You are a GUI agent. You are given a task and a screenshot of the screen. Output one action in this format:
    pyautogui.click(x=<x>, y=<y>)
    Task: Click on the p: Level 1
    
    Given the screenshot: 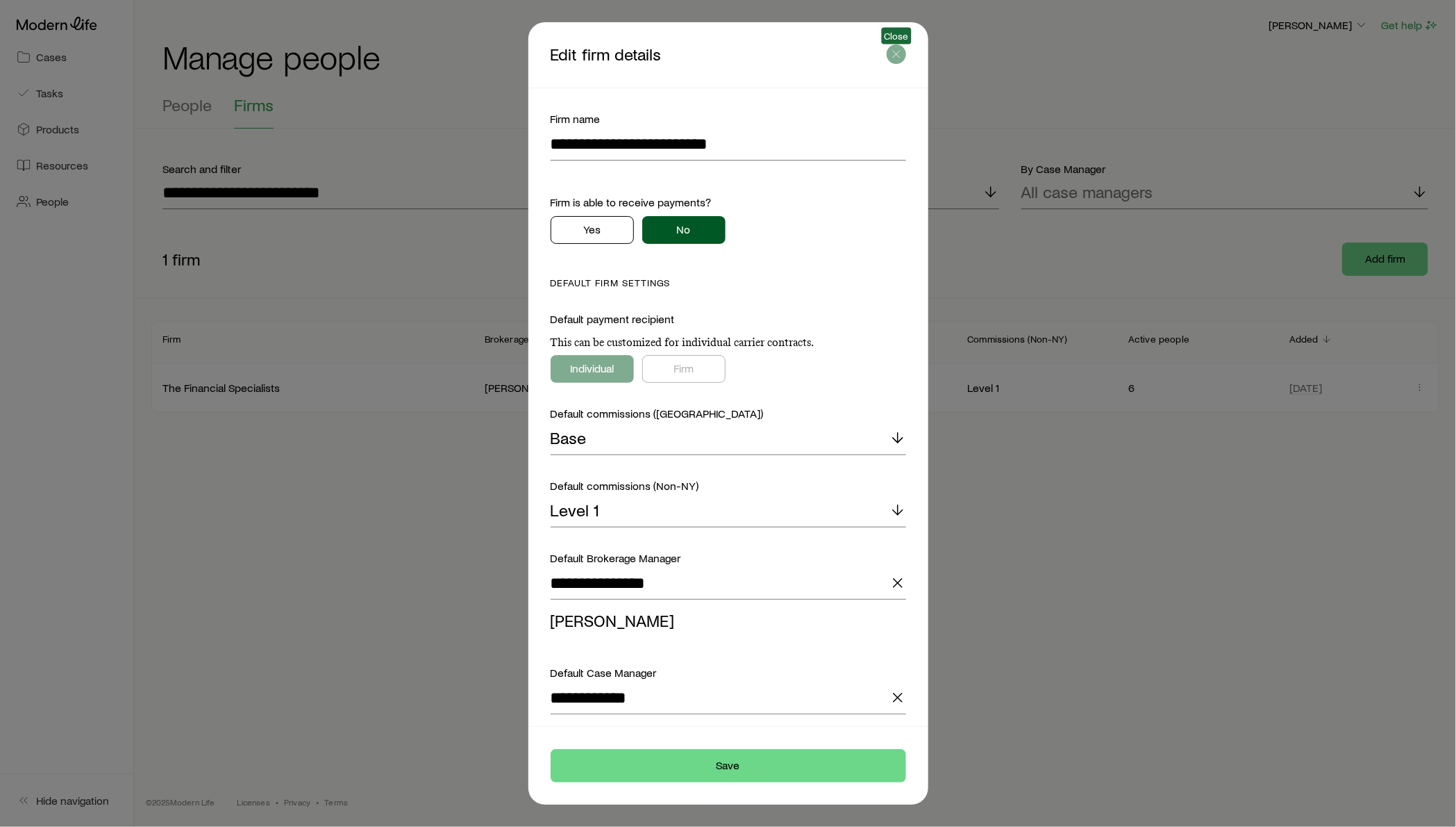 What is the action you would take?
    pyautogui.click(x=575, y=510)
    